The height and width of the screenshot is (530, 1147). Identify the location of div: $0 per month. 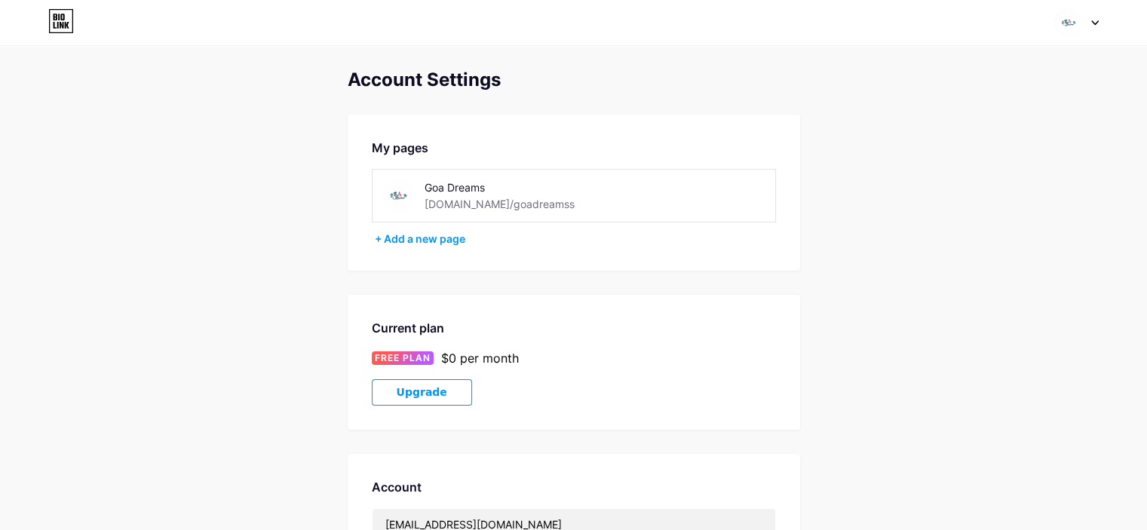
(479, 358).